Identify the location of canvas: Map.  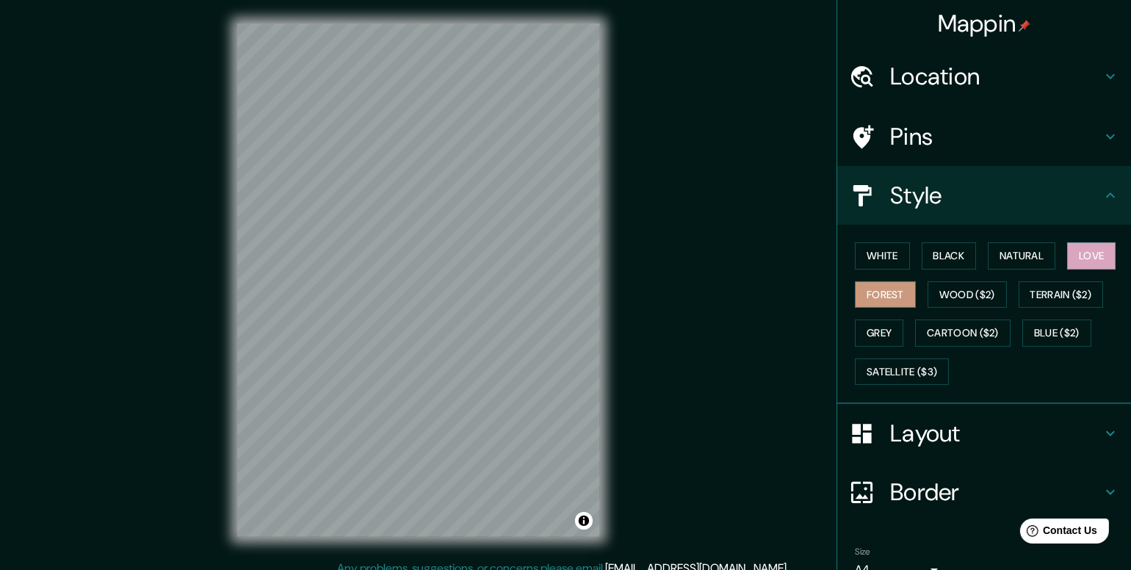
(419, 280).